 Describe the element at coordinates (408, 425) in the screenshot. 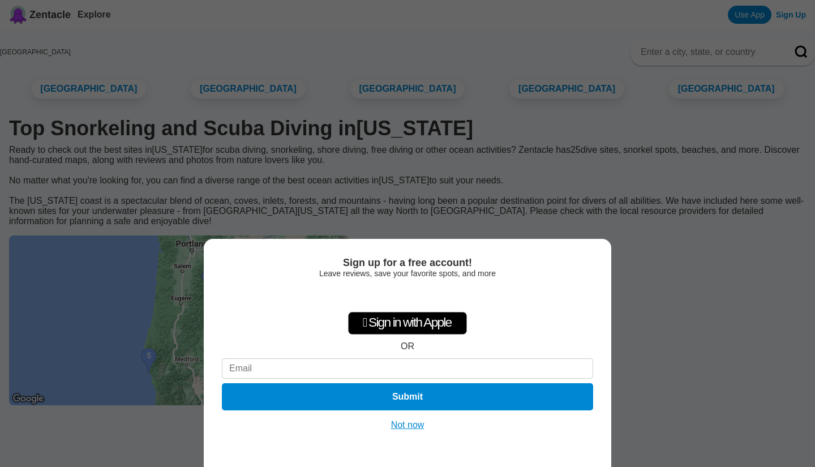

I see `button: Not now` at that location.